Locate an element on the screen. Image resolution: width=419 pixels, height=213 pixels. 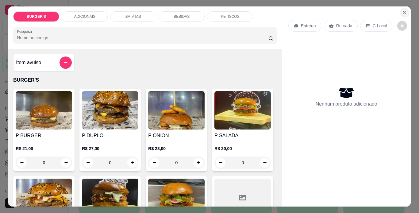
button: add-separate-item is located at coordinates (66, 63).